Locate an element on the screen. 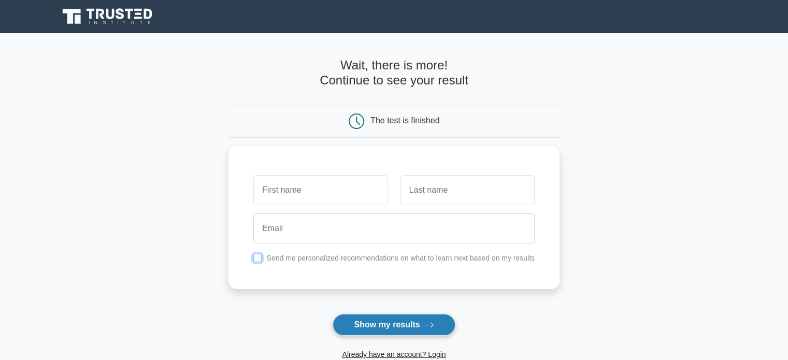 This screenshot has height=360, width=788. label: Send me personalized recommendations on what to learn next based on my results is located at coordinates (400, 258).